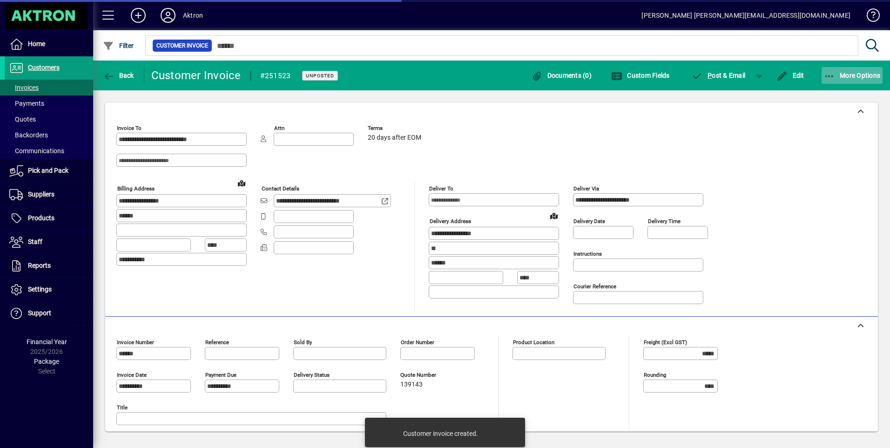  Describe the element at coordinates (49, 135) in the screenshot. I see `a: Backorders` at that location.